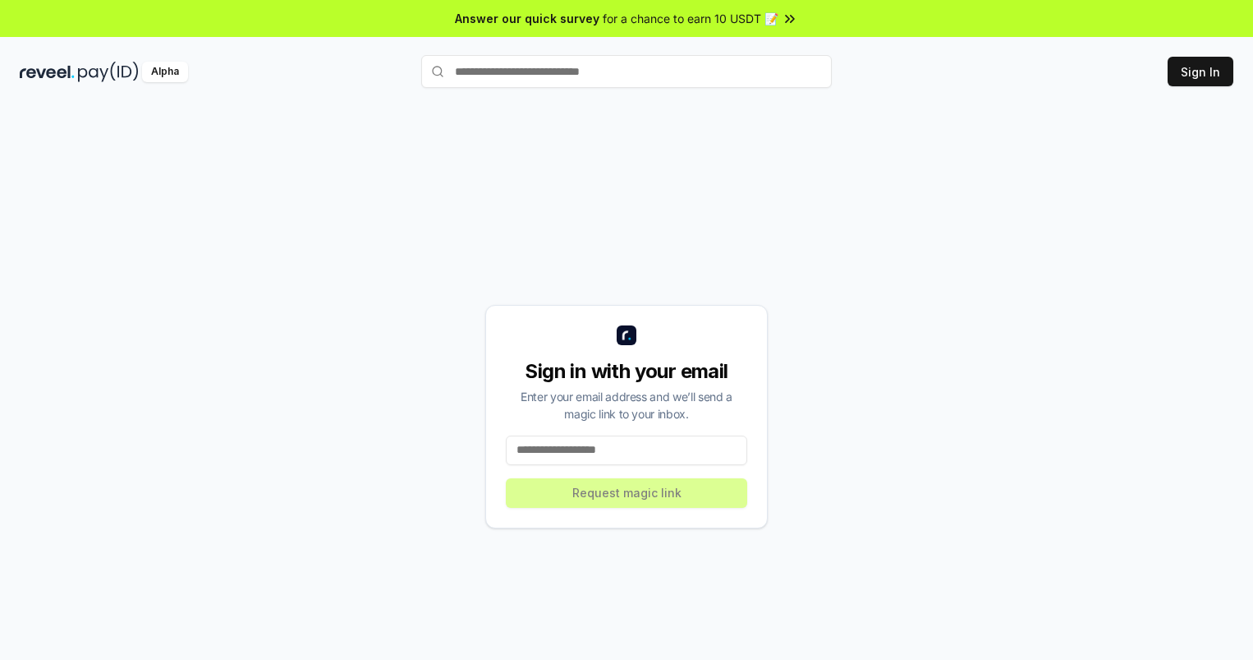  I want to click on span: Answer our quick survey, so click(527, 18).